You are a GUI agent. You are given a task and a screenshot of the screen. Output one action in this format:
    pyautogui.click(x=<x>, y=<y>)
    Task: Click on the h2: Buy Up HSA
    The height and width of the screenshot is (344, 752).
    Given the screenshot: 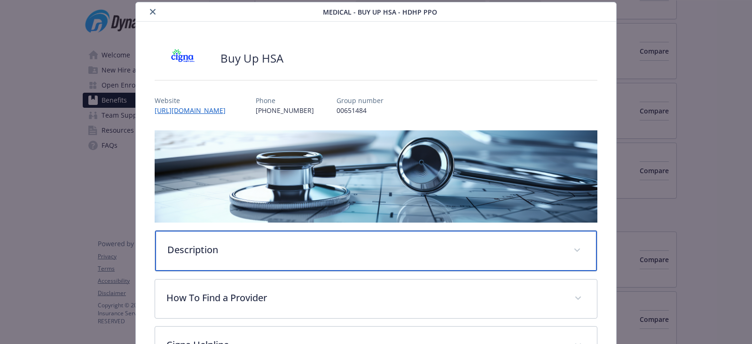 What is the action you would take?
    pyautogui.click(x=252, y=58)
    